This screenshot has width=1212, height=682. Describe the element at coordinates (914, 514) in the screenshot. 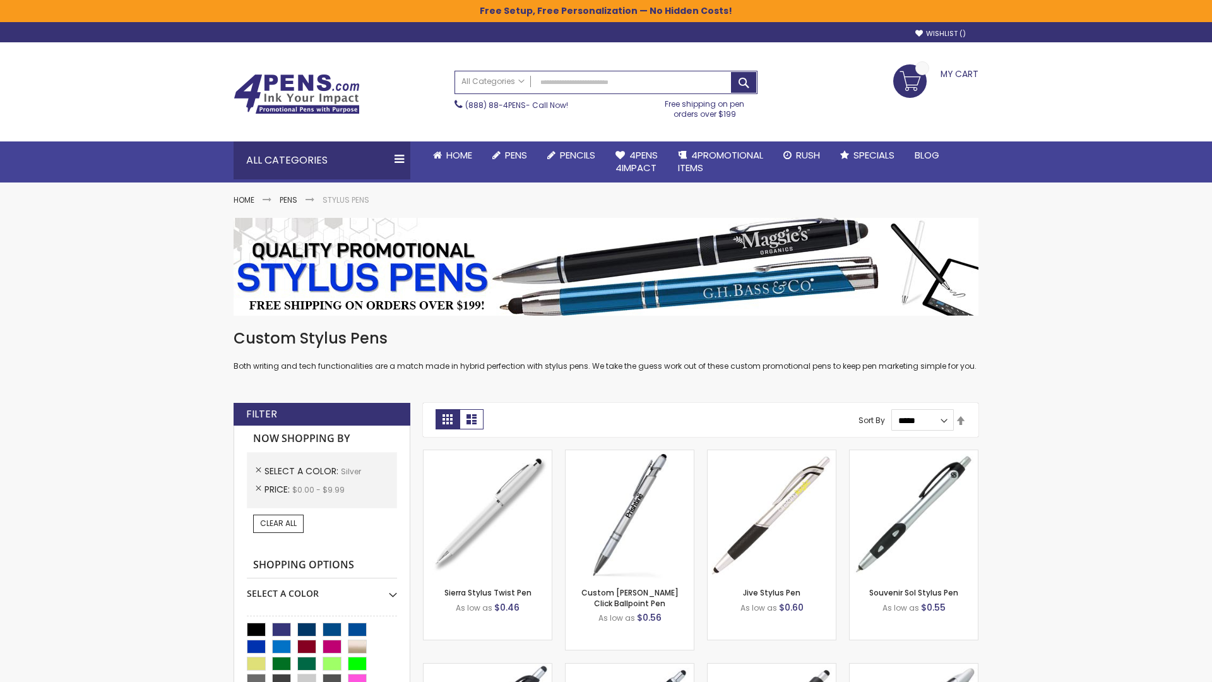

I see `img: Souvenir Sol Stylus Pen-Silver` at that location.